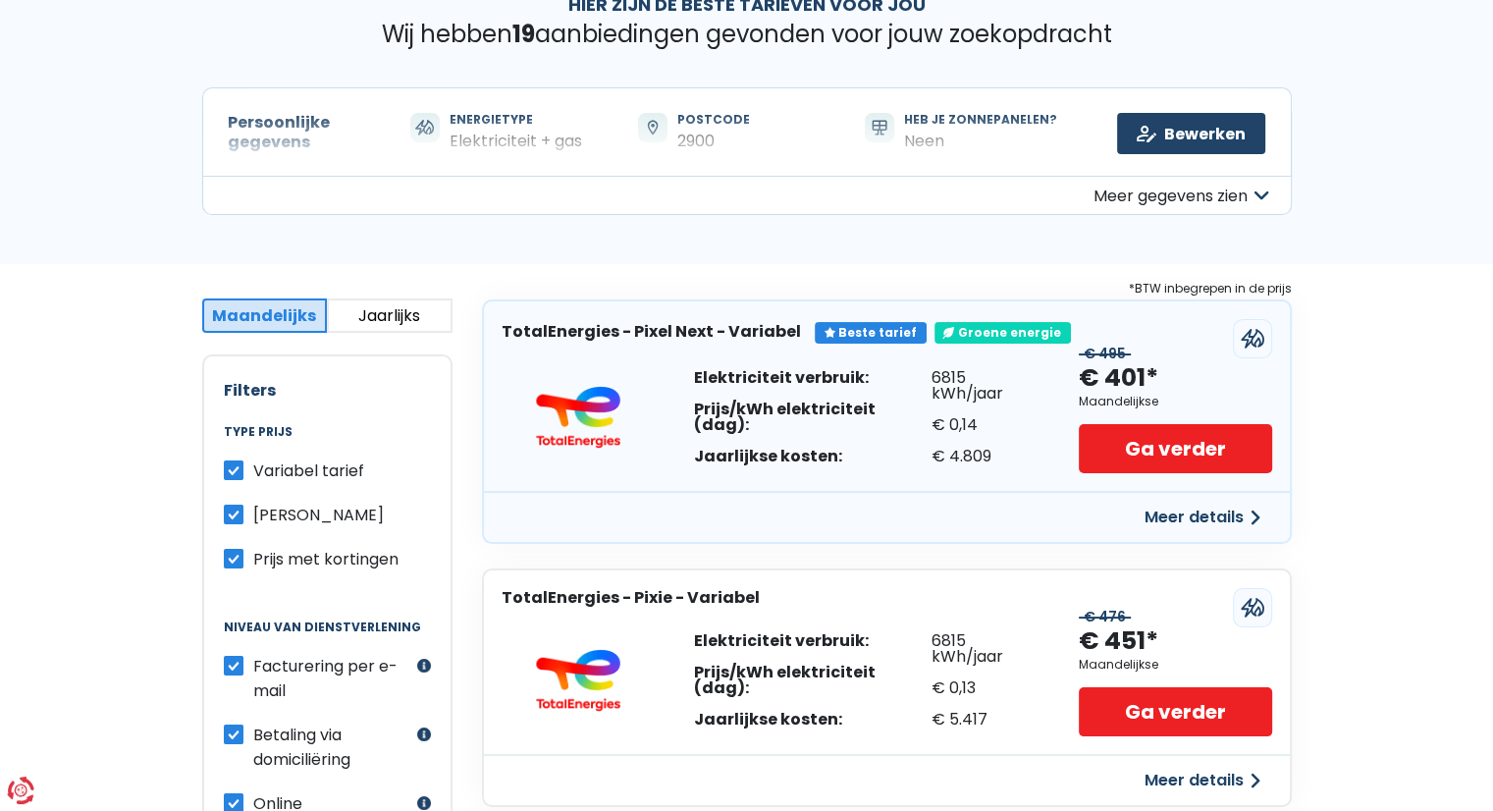  I want to click on div: *BTW inbegrepen in de prijs, so click(886, 289).